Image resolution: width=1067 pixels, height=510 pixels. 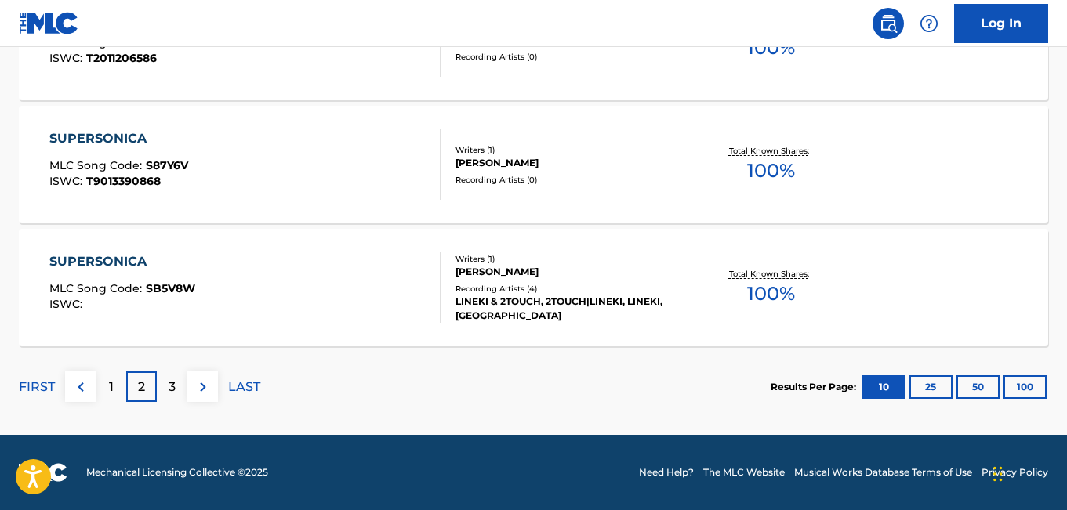 What do you see at coordinates (998, 474) in the screenshot?
I see `div: Drag` at bounding box center [998, 474].